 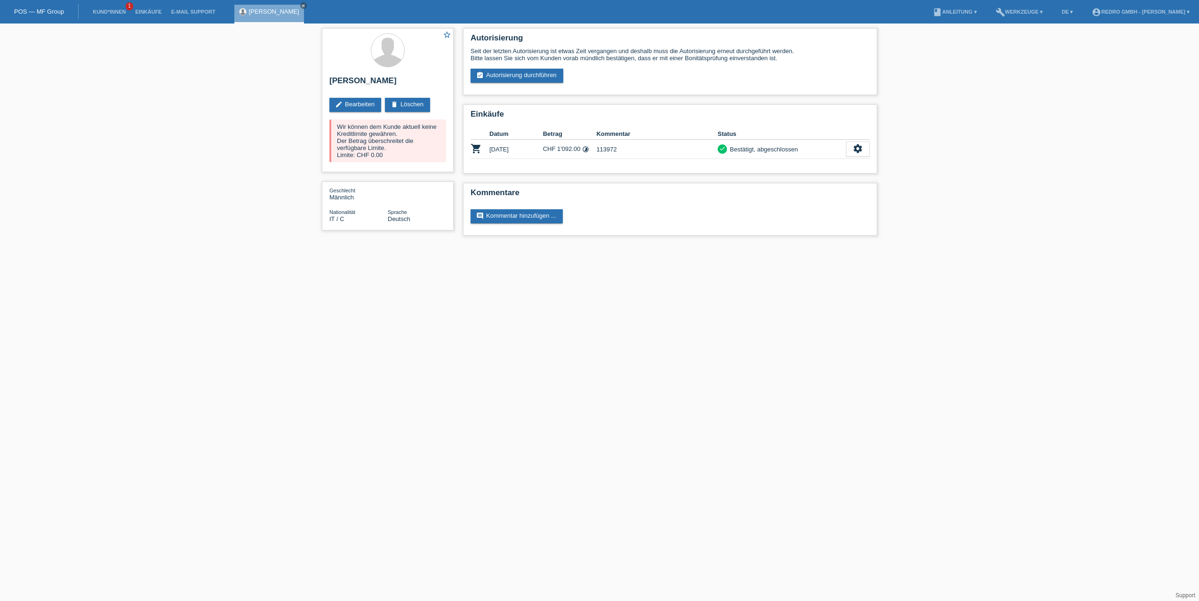 I want to click on span: Nationalität, so click(x=342, y=212).